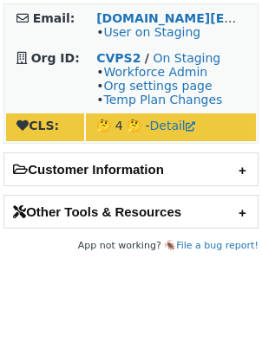 The image size is (262, 355). I want to click on strong: CVPS2, so click(118, 58).